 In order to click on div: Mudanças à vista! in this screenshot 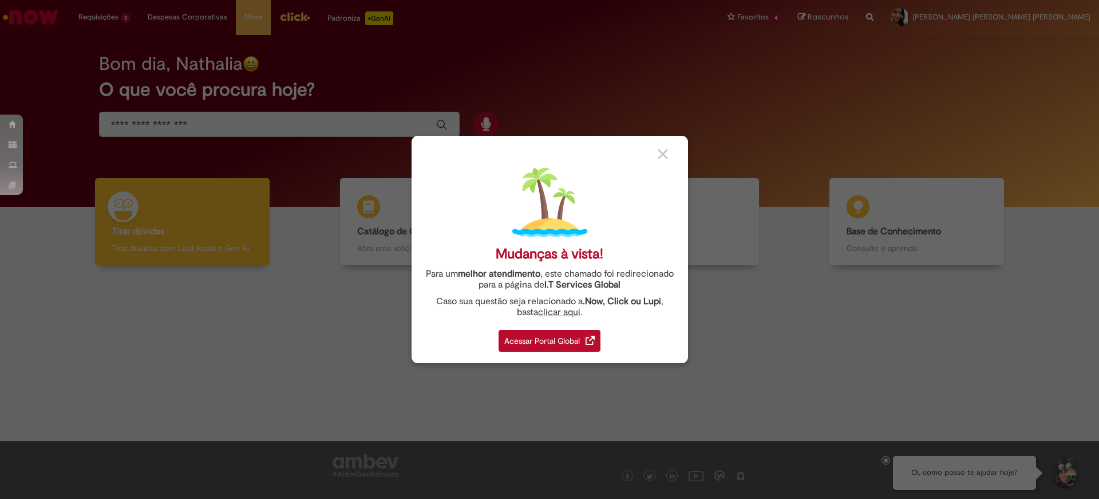, I will do `click(550, 254)`.